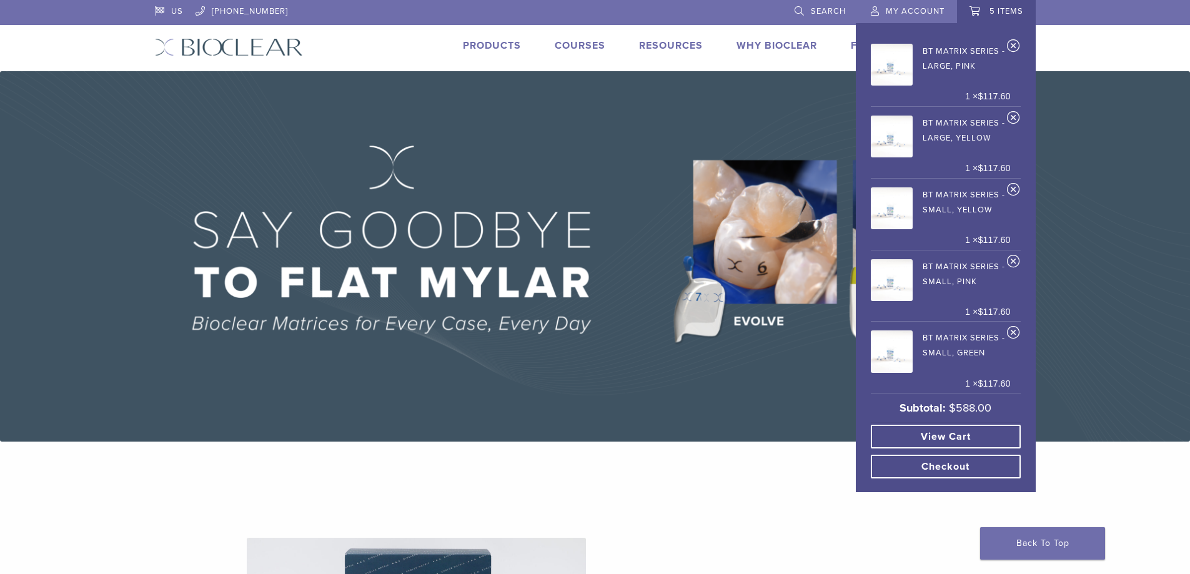  What do you see at coordinates (941, 62) in the screenshot?
I see `a: BT Matrix Series - Large, Pink` at bounding box center [941, 62].